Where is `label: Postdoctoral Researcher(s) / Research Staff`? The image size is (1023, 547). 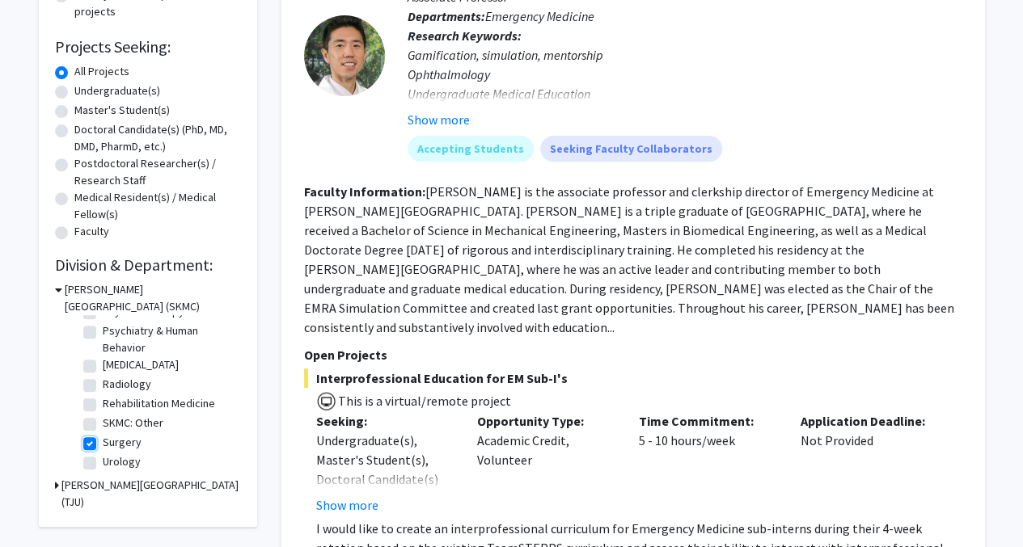
label: Postdoctoral Researcher(s) / Research Staff is located at coordinates (158, 172).